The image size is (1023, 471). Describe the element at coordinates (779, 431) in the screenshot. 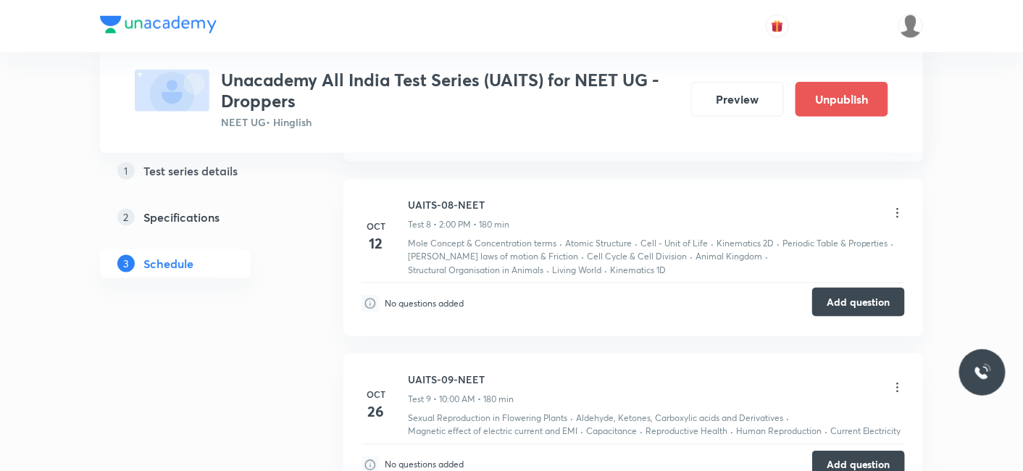

I see `p: Human Reproduction` at that location.